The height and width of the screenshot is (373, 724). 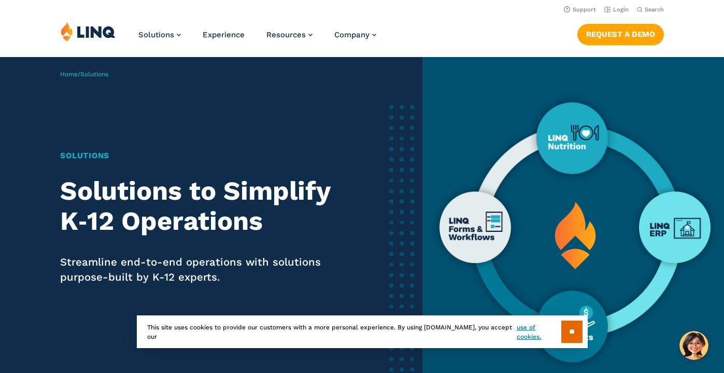 What do you see at coordinates (654, 9) in the screenshot?
I see `span: Search` at bounding box center [654, 9].